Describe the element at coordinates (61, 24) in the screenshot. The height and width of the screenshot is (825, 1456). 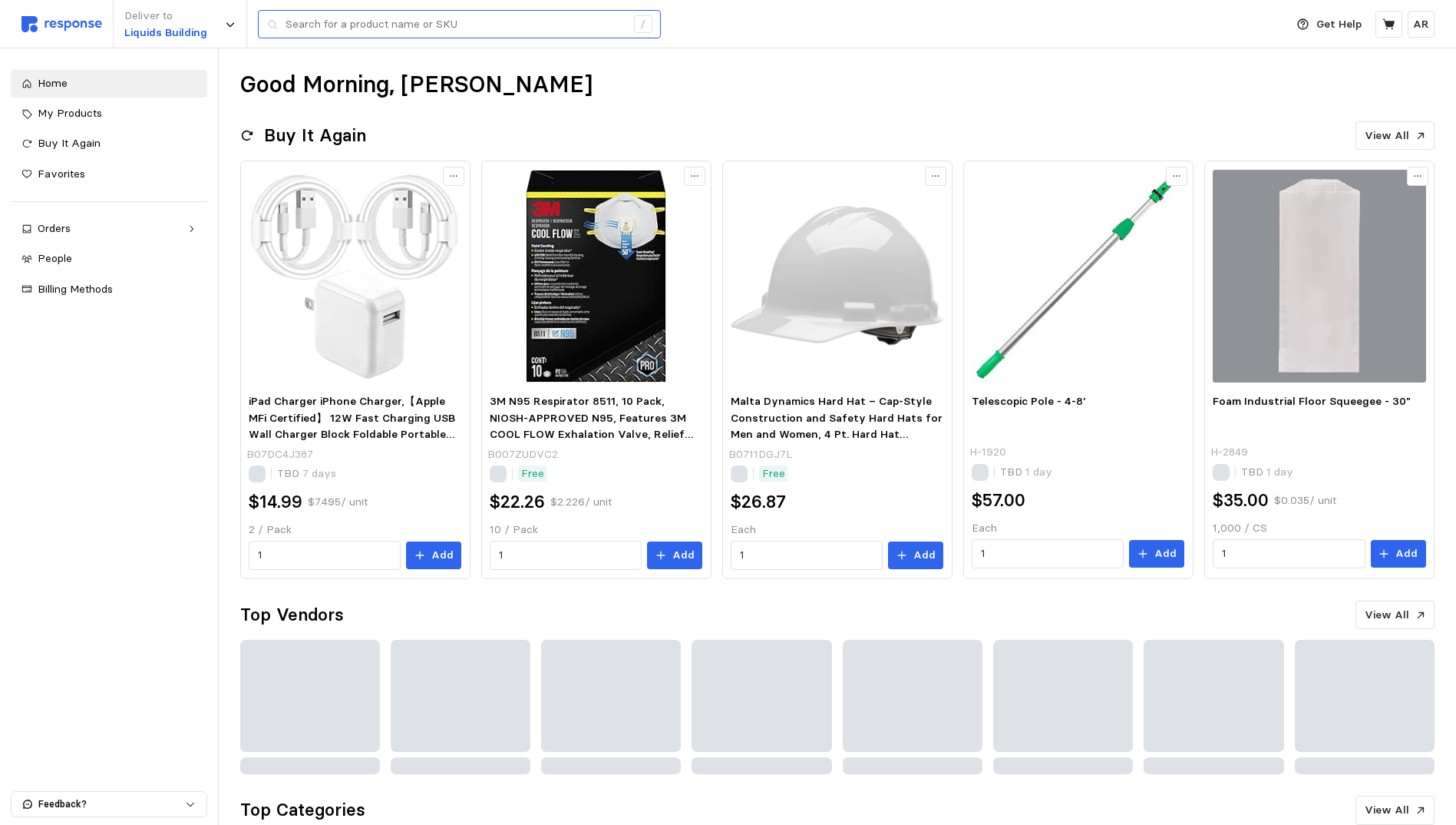
I see `img: svg%3e` at that location.